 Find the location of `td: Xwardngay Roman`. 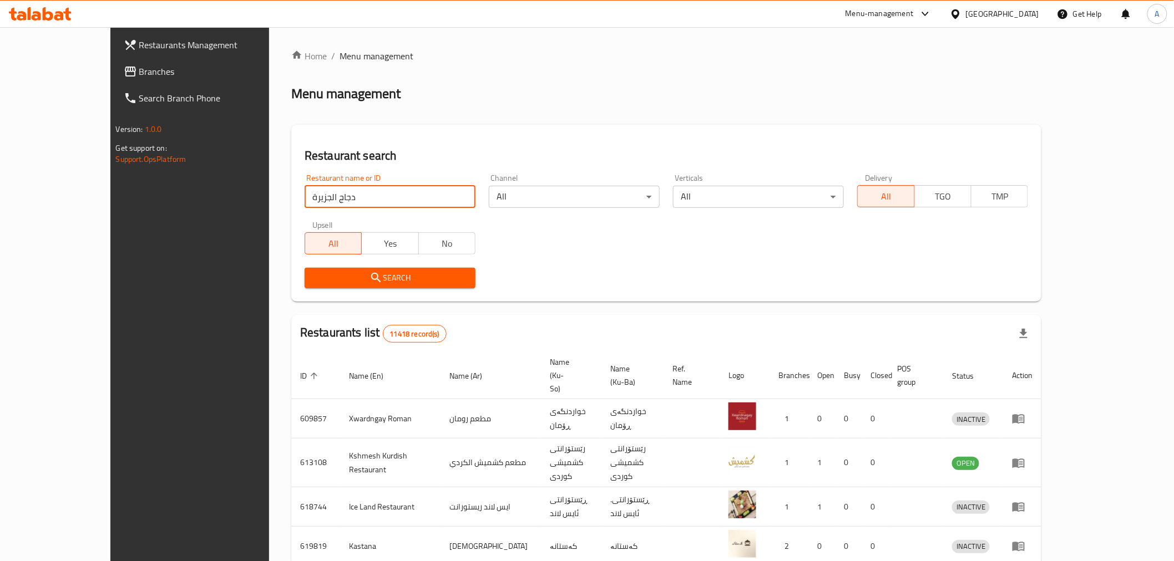

td: Xwardngay Roman is located at coordinates (390, 419).